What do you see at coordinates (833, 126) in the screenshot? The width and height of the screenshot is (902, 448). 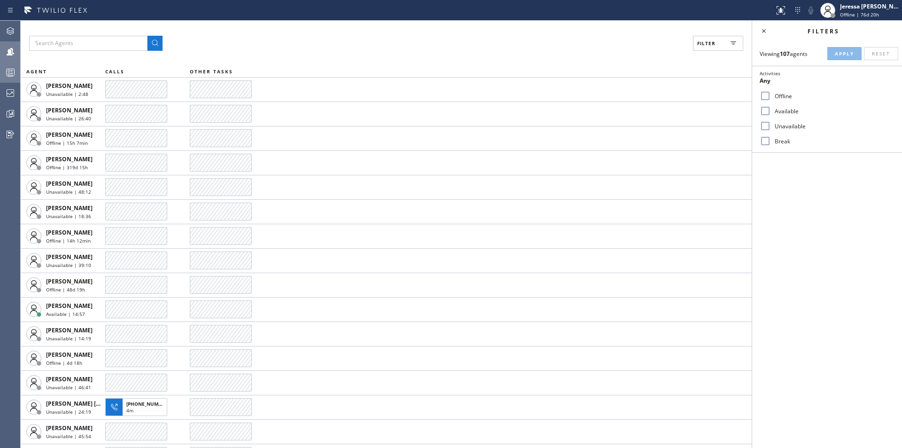 I see `label: Unavailable` at bounding box center [833, 126].